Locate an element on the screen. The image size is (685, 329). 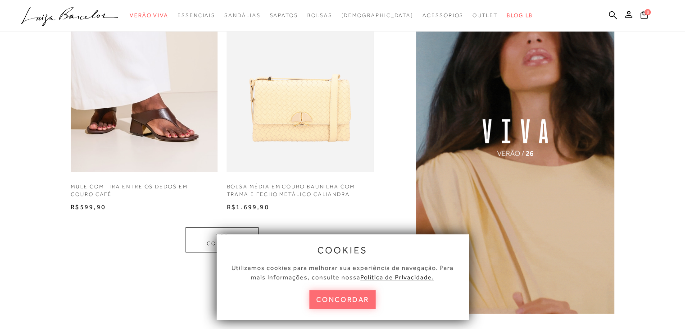
span: cookies is located at coordinates (343, 250).